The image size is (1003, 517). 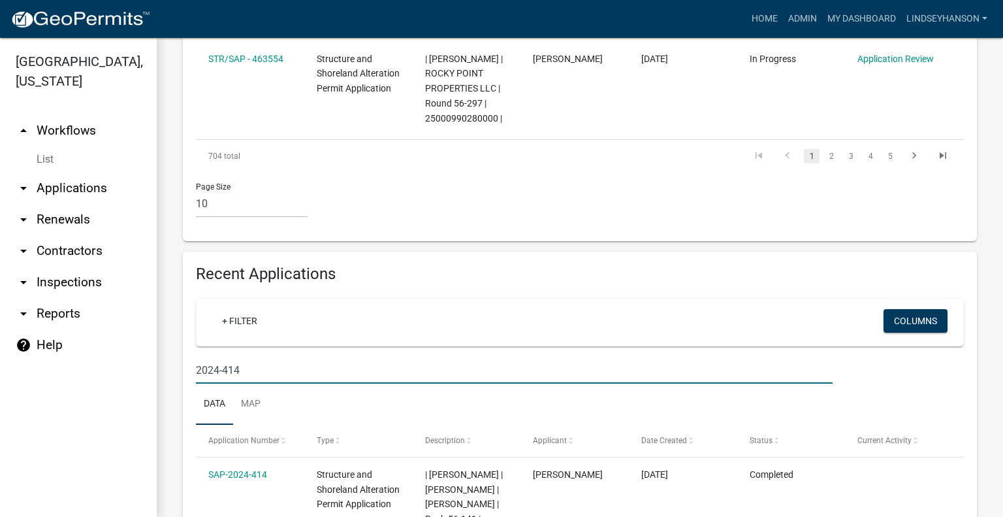 What do you see at coordinates (272, 156) in the screenshot?
I see `div: 704 total` at bounding box center [272, 156].